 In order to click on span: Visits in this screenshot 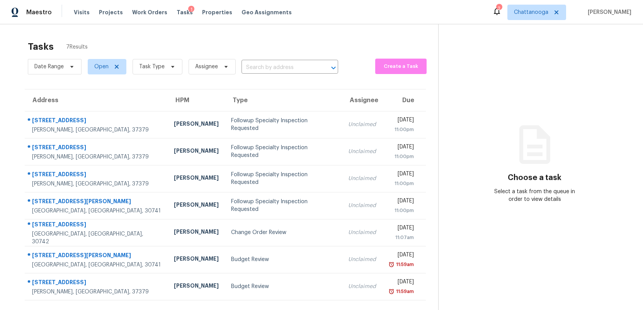, I will do `click(81, 12)`.